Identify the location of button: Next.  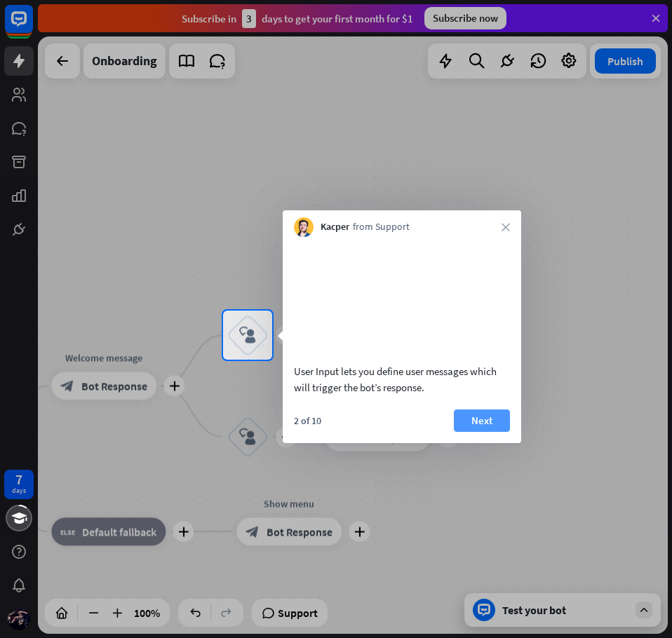
(482, 421).